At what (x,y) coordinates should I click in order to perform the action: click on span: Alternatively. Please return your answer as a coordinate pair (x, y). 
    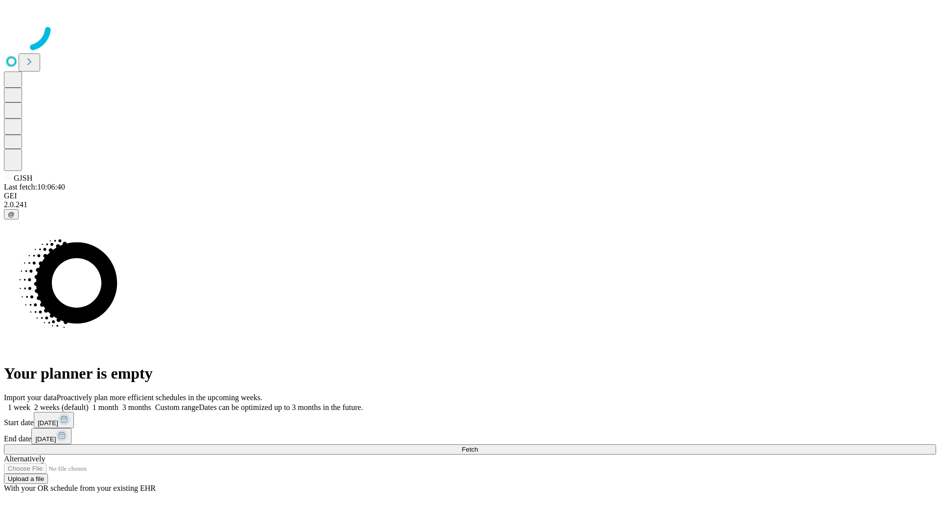
    Looking at the image, I should click on (24, 458).